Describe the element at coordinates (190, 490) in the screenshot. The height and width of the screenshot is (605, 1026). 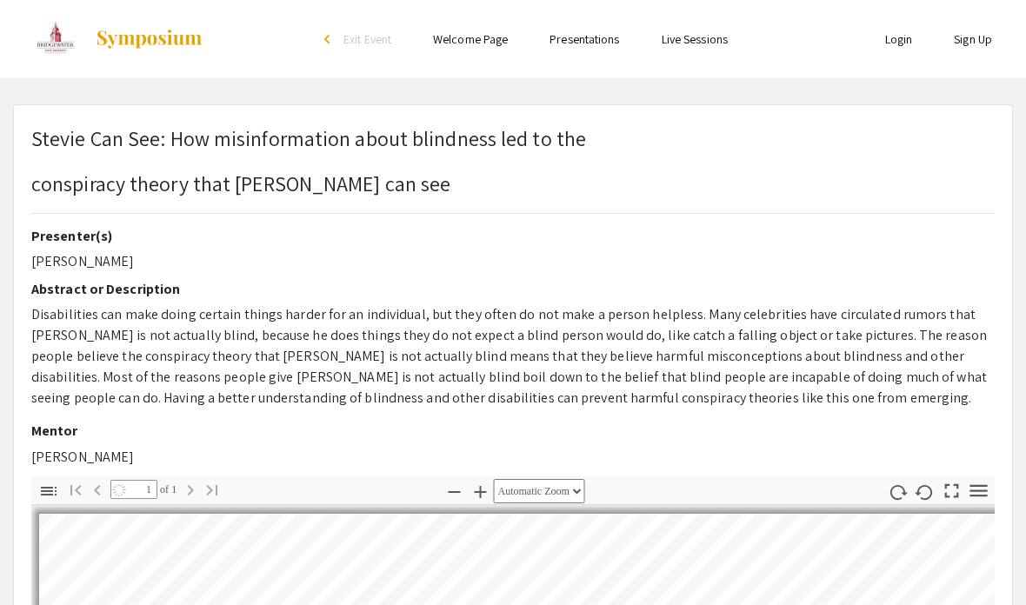
I see `button: Next Page` at that location.